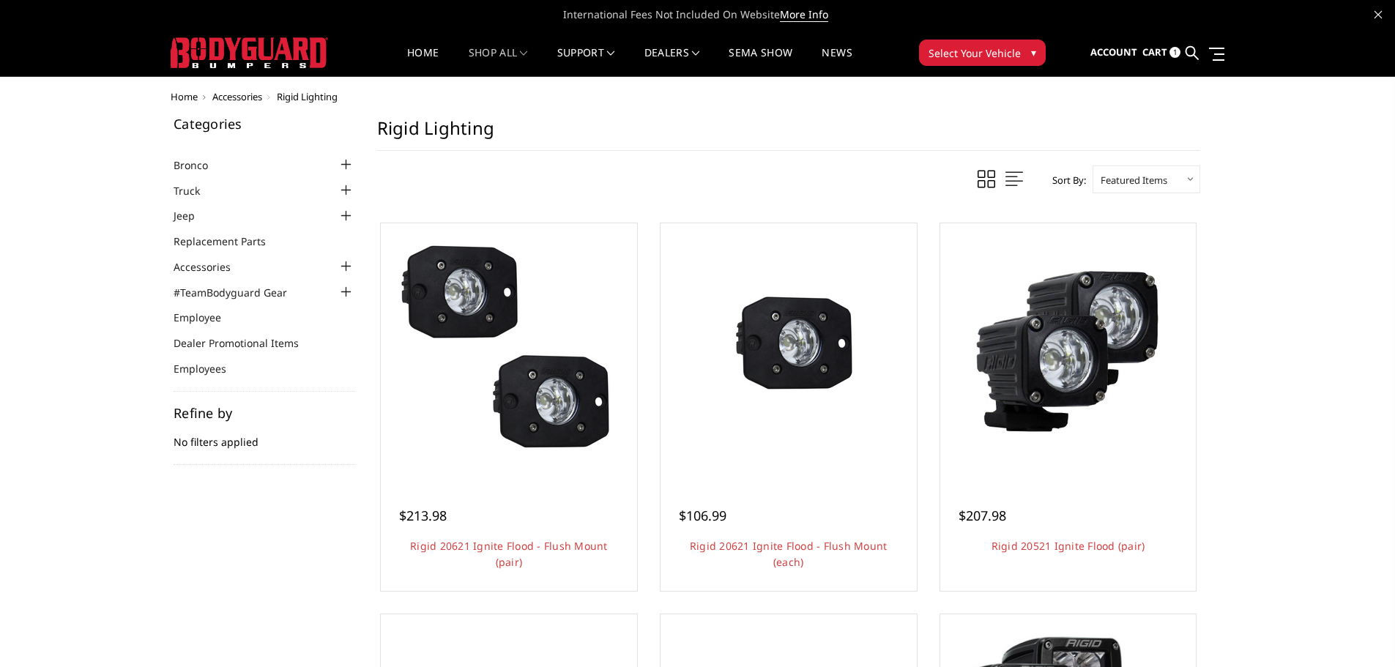 The image size is (1395, 667). What do you see at coordinates (195, 190) in the screenshot?
I see `a: Truck` at bounding box center [195, 190].